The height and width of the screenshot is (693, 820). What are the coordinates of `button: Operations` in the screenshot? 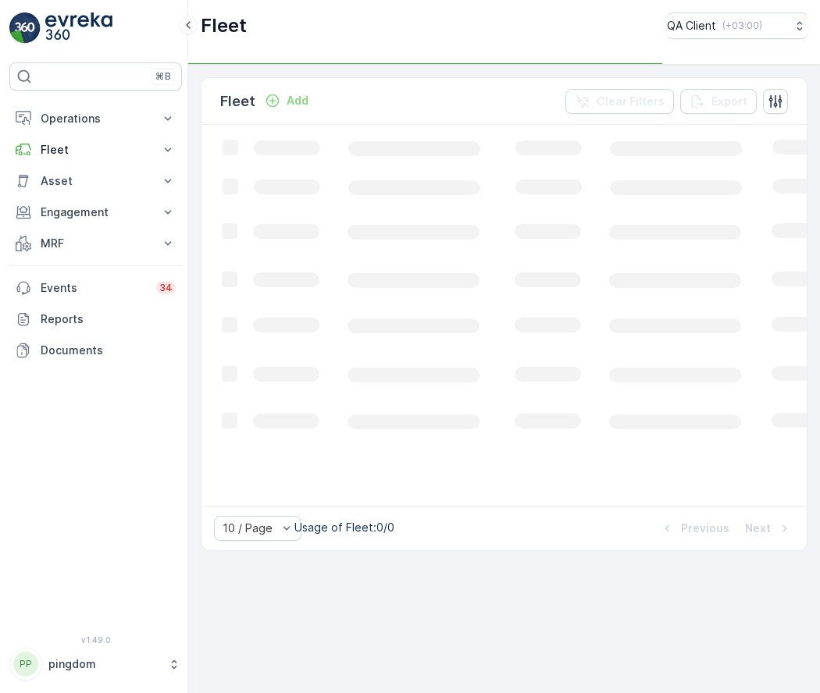 It's located at (95, 119).